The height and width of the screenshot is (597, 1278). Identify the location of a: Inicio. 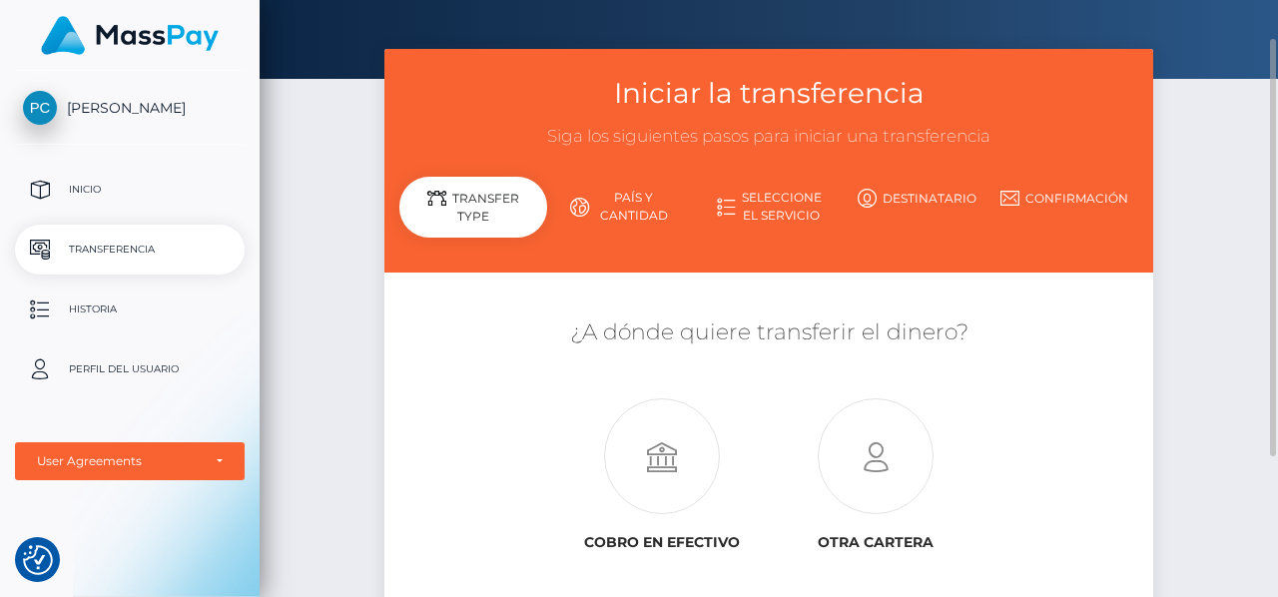
(130, 190).